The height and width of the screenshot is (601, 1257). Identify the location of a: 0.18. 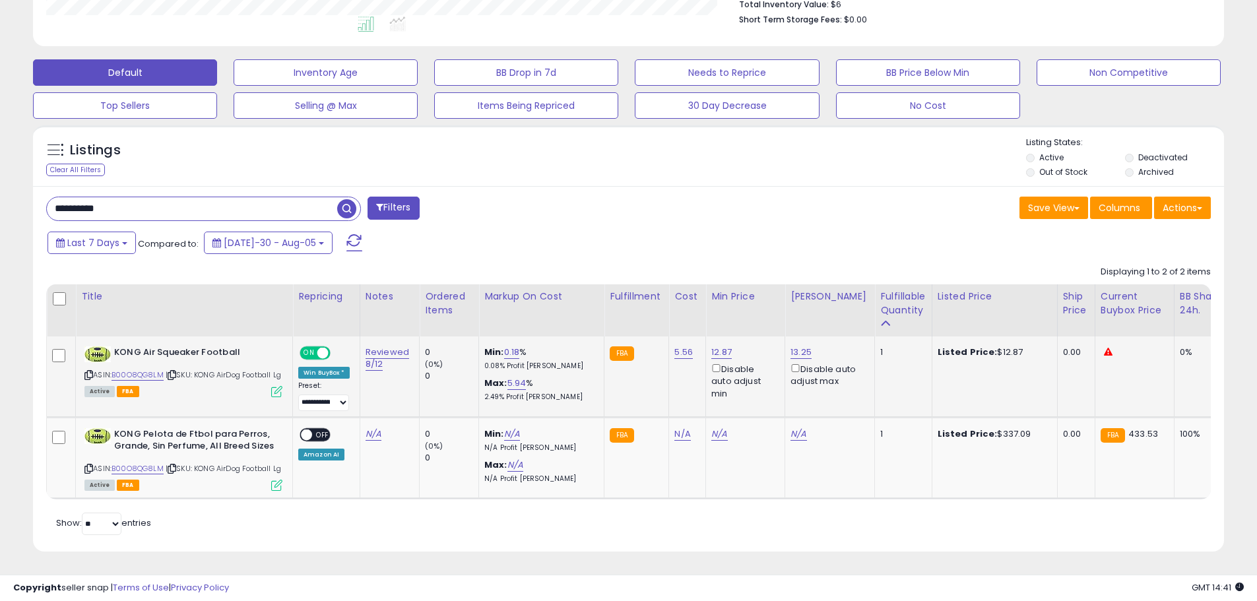
(512, 352).